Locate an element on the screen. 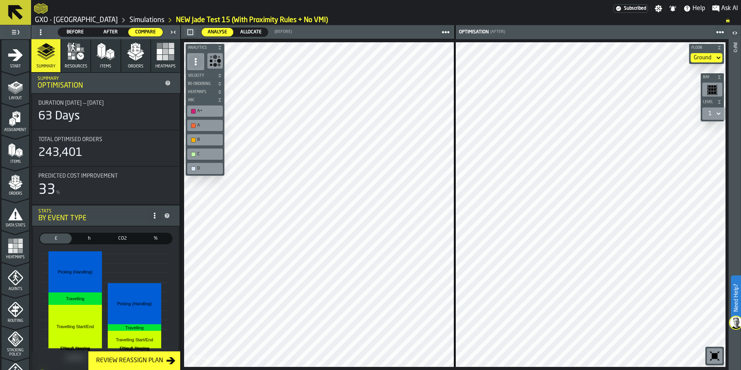 Image resolution: width=741 pixels, height=370 pixels. label: button-toggle-Close me is located at coordinates (173, 32).